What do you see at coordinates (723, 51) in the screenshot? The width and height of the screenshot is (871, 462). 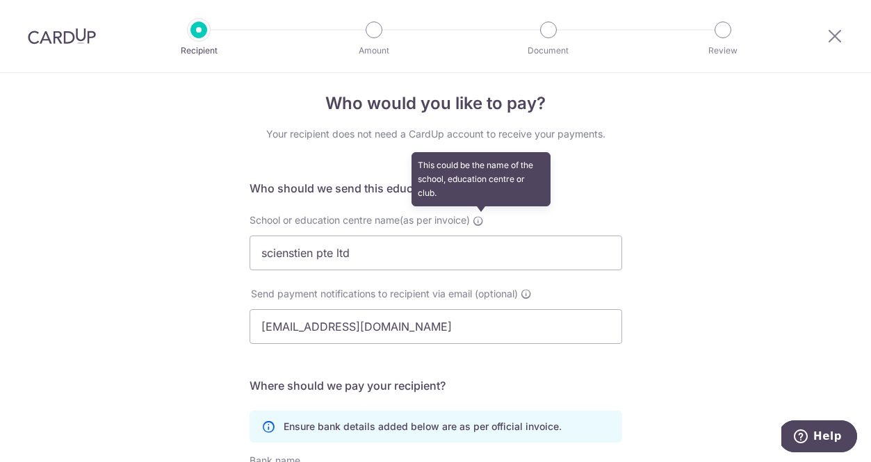 I see `p: Review` at bounding box center [723, 51].